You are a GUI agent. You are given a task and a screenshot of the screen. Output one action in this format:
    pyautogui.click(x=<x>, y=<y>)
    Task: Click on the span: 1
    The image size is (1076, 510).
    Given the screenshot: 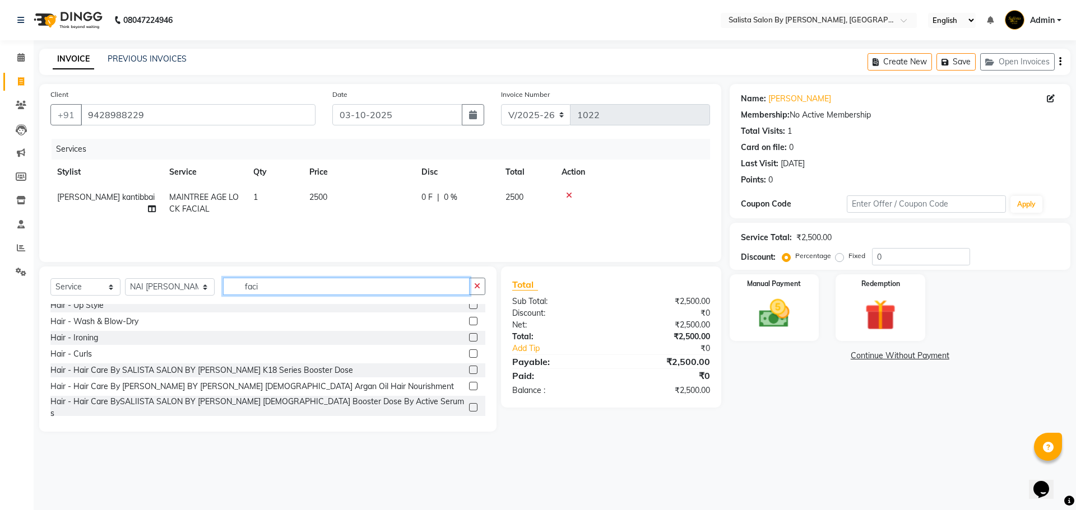 What is the action you would take?
    pyautogui.click(x=256, y=197)
    